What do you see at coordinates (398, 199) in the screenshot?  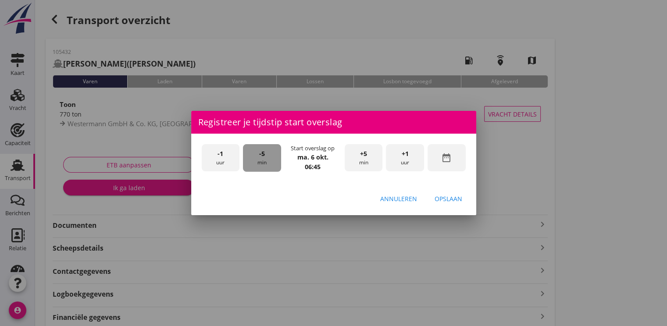 I see `button: Annuleren` at bounding box center [398, 199].